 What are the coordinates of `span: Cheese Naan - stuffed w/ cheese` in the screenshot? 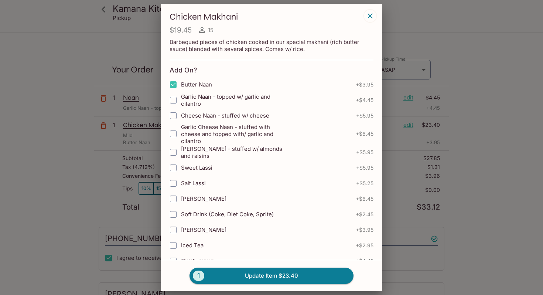 It's located at (225, 115).